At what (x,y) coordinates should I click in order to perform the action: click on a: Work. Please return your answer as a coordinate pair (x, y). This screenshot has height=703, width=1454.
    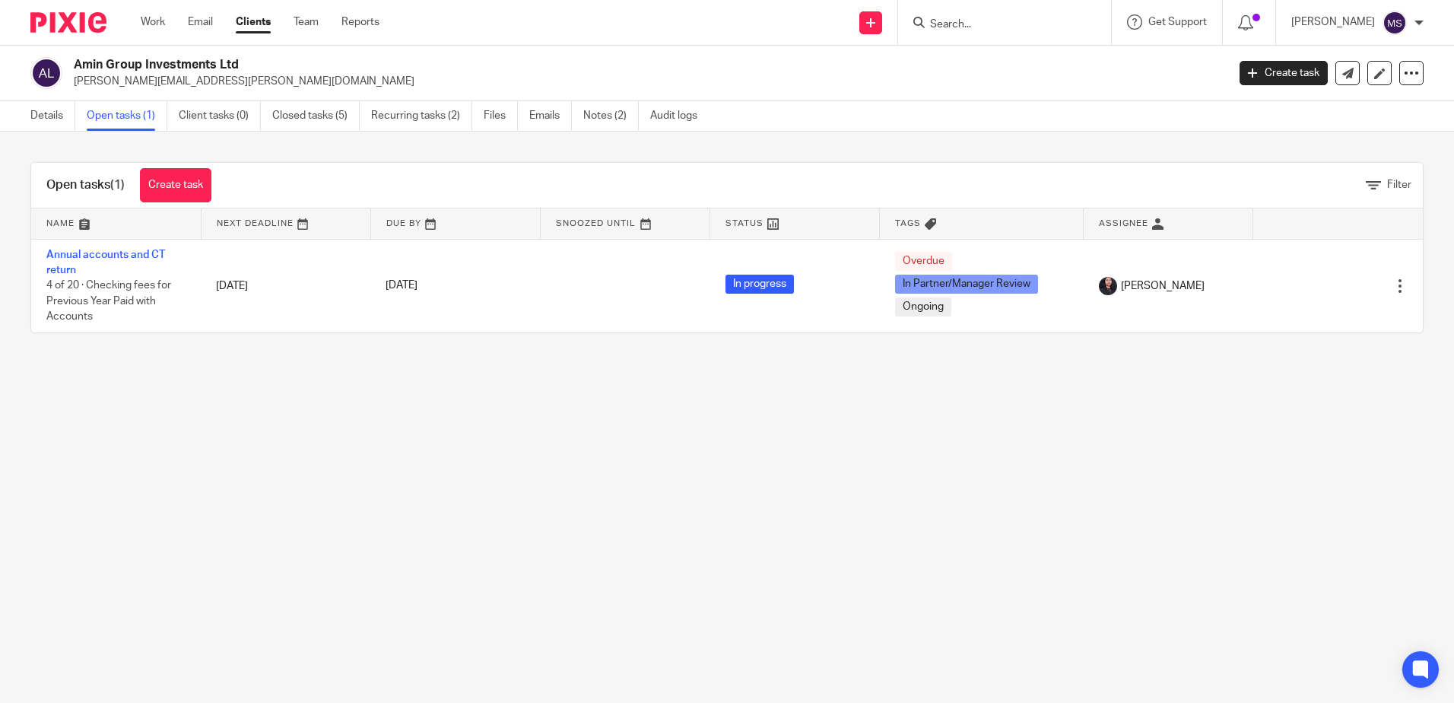
    Looking at the image, I should click on (153, 22).